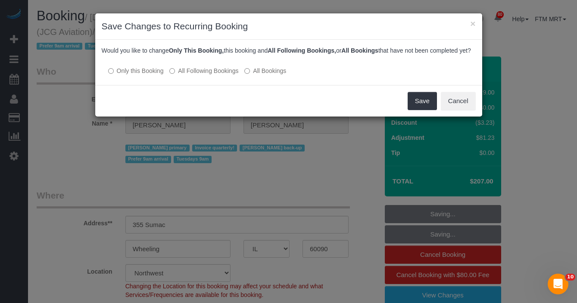 Image resolution: width=577 pixels, height=303 pixels. I want to click on span: 10, so click(571, 277).